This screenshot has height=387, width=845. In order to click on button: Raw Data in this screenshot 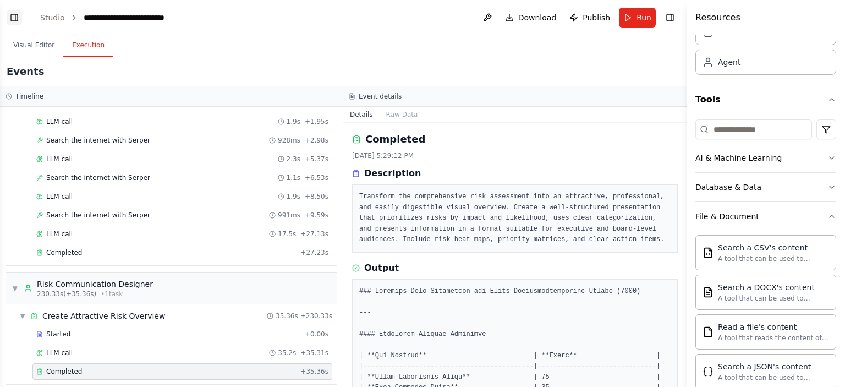, I will do `click(402, 114)`.